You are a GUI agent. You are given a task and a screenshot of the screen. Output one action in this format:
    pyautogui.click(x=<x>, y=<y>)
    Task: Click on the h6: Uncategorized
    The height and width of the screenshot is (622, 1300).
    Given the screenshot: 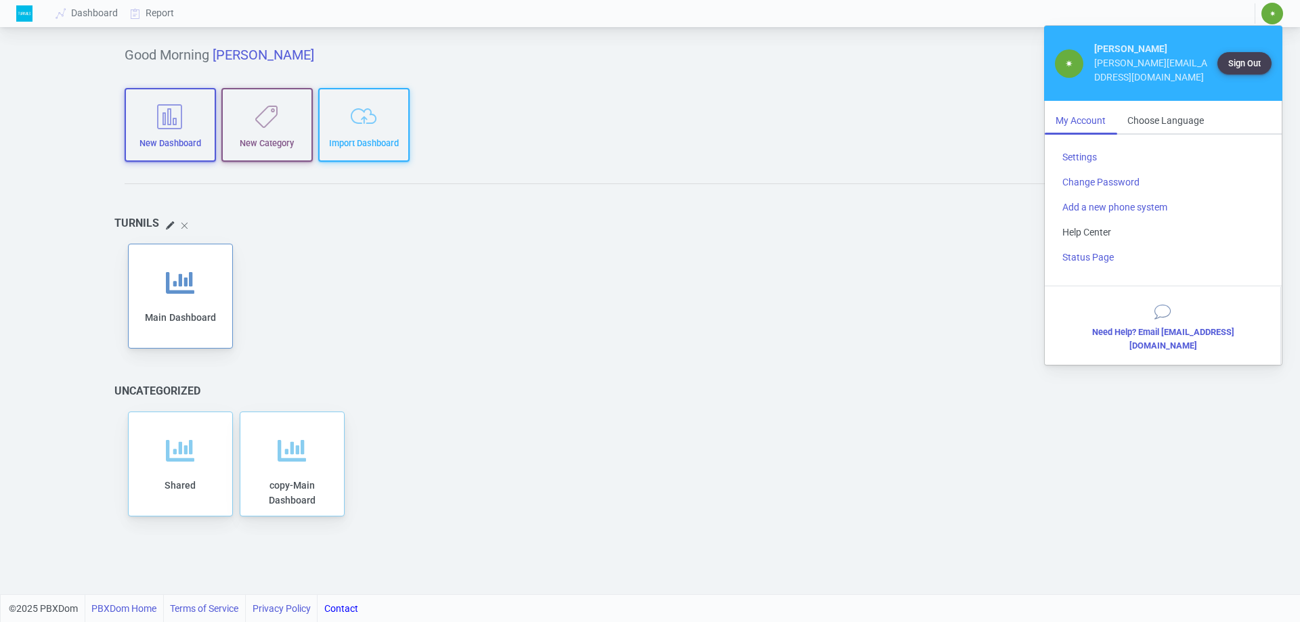 What is the action you would take?
    pyautogui.click(x=157, y=391)
    